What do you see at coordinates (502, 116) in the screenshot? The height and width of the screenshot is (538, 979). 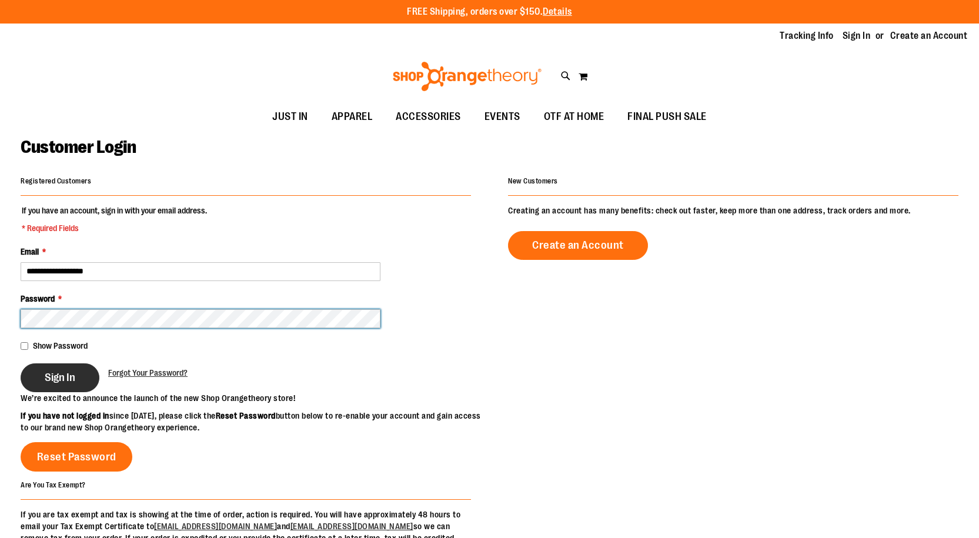 I see `span: EVENTS` at bounding box center [502, 116].